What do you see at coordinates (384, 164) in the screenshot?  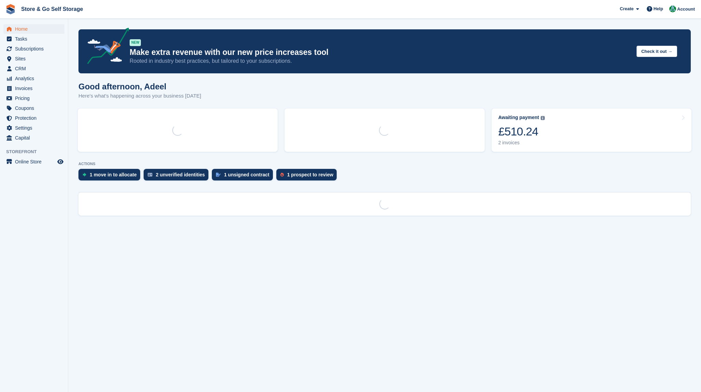 I see `p: ACTIONS` at bounding box center [384, 164].